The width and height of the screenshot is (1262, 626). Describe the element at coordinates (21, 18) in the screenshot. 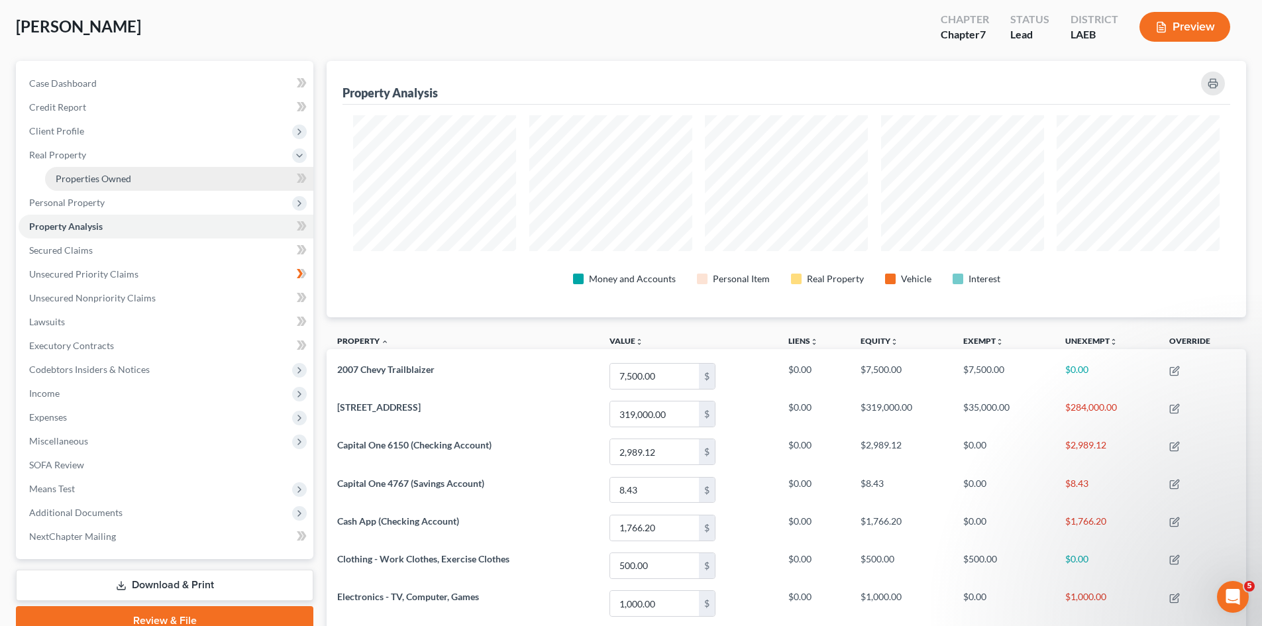

I see `button: go back` at that location.